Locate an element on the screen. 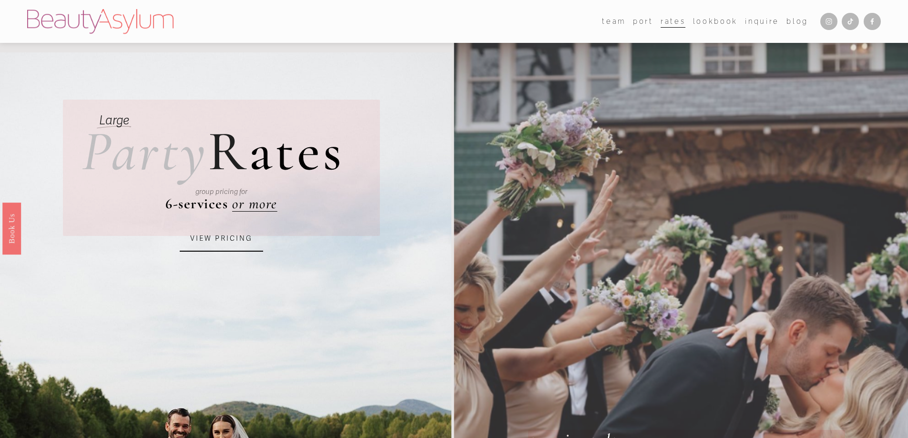 This screenshot has width=908, height=438. a: folder dropdown is located at coordinates (614, 21).